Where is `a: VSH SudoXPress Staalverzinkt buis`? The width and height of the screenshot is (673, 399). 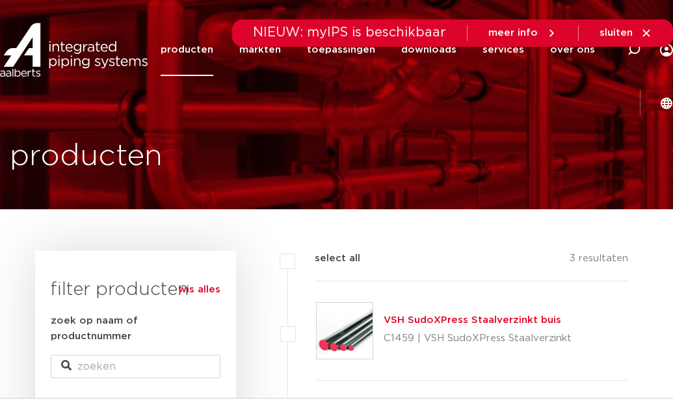
a: VSH SudoXPress Staalverzinkt buis is located at coordinates (472, 320).